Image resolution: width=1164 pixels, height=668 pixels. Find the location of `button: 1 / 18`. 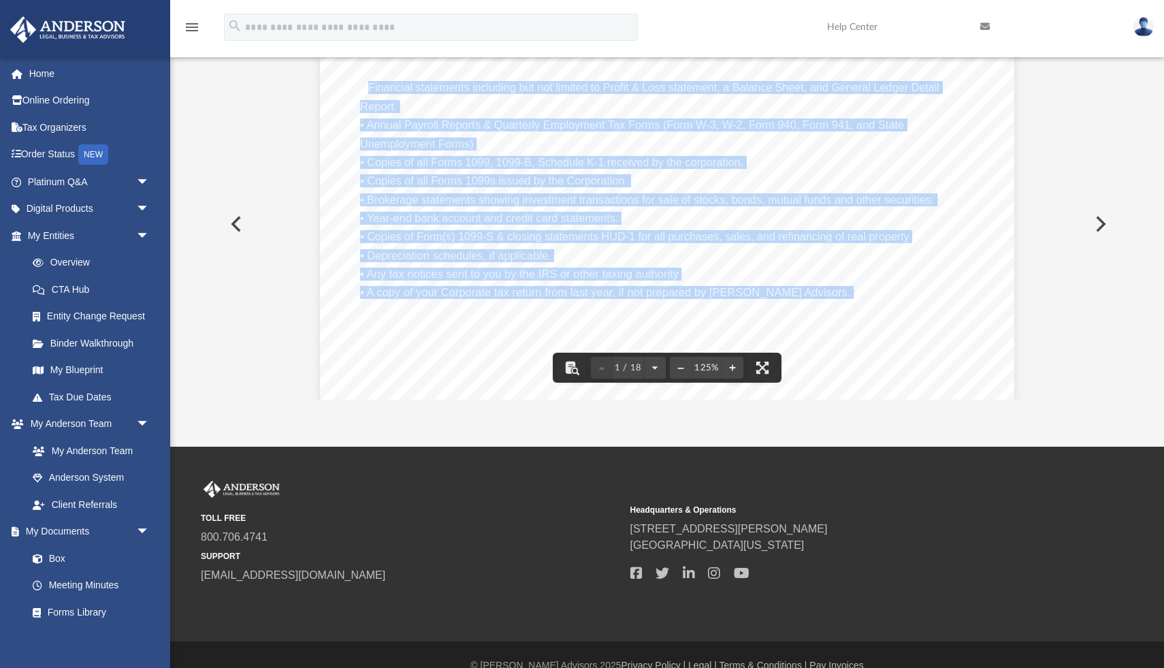

button: 1 / 18 is located at coordinates (628, 367).